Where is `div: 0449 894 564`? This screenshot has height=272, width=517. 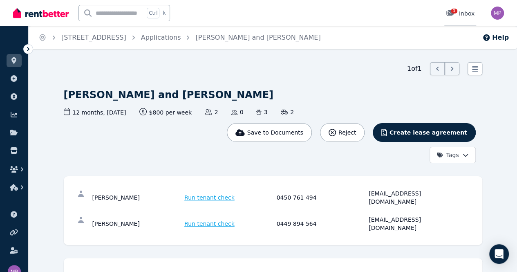
div: 0449 894 564 is located at coordinates (322, 224).